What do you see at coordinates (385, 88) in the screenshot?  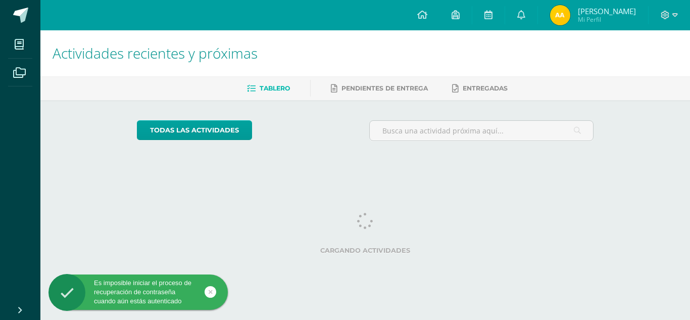 I see `span: Pendientes de entrega` at bounding box center [385, 88].